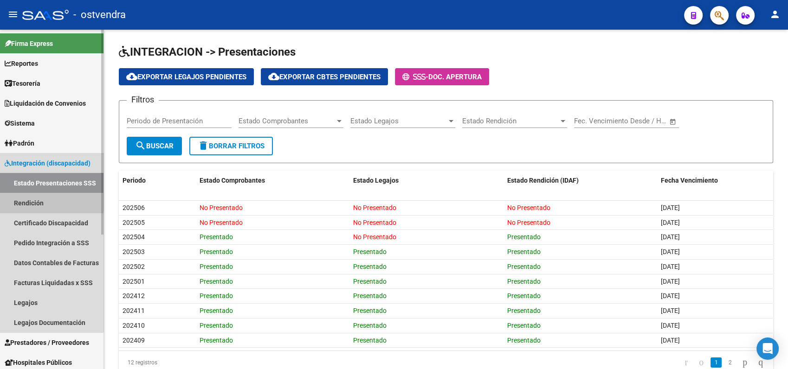  What do you see at coordinates (134, 267) in the screenshot?
I see `span: 202502` at bounding box center [134, 267].